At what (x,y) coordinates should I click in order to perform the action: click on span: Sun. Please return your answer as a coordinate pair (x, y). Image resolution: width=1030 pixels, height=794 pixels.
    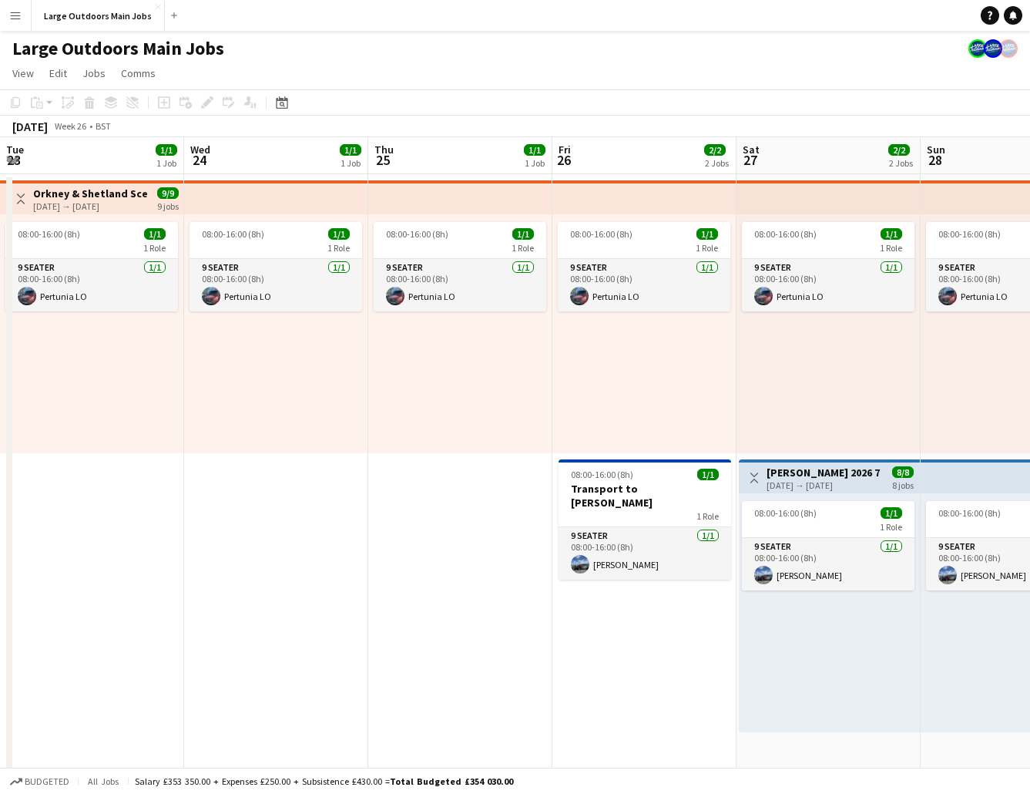
    Looking at the image, I should click on (936, 150).